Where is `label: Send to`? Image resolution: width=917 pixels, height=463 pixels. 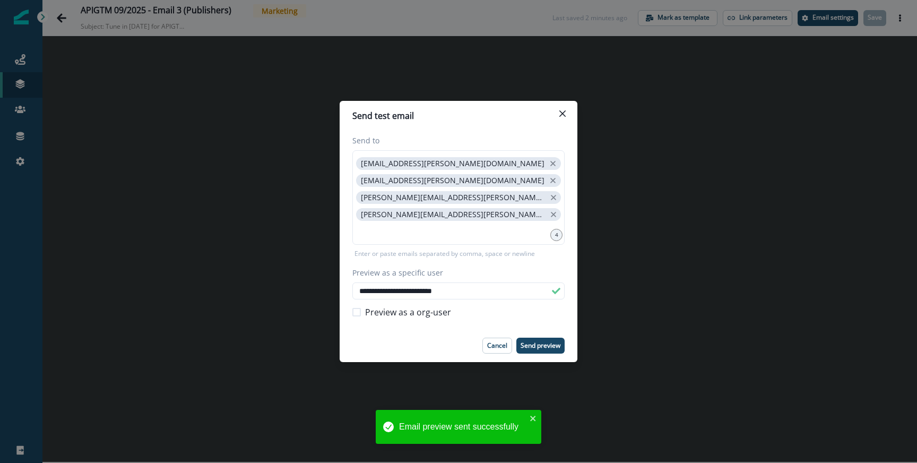 label: Send to is located at coordinates (455, 140).